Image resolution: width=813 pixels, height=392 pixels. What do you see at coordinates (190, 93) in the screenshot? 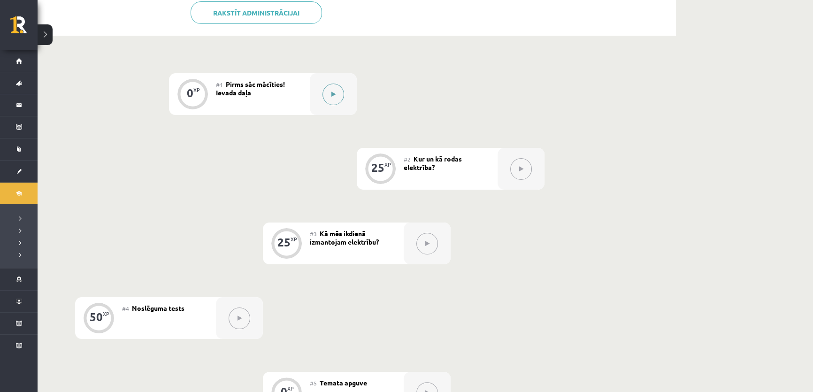
I see `div: 0` at bounding box center [190, 93].